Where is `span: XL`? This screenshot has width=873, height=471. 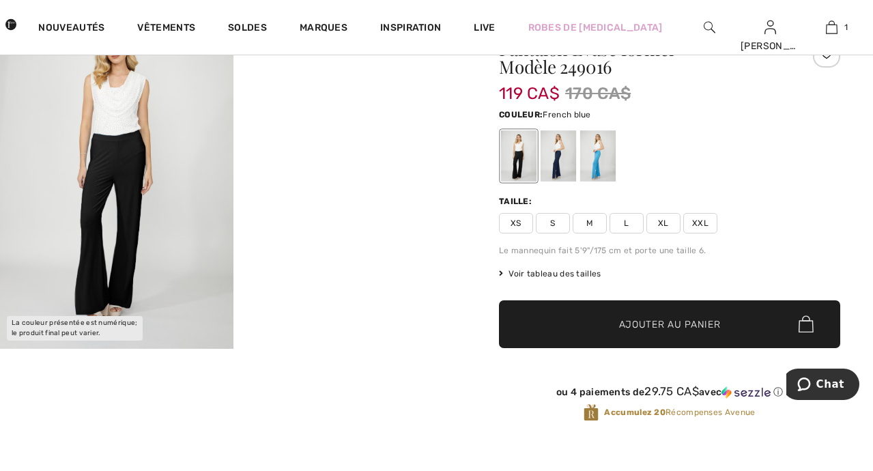 span: XL is located at coordinates (664, 223).